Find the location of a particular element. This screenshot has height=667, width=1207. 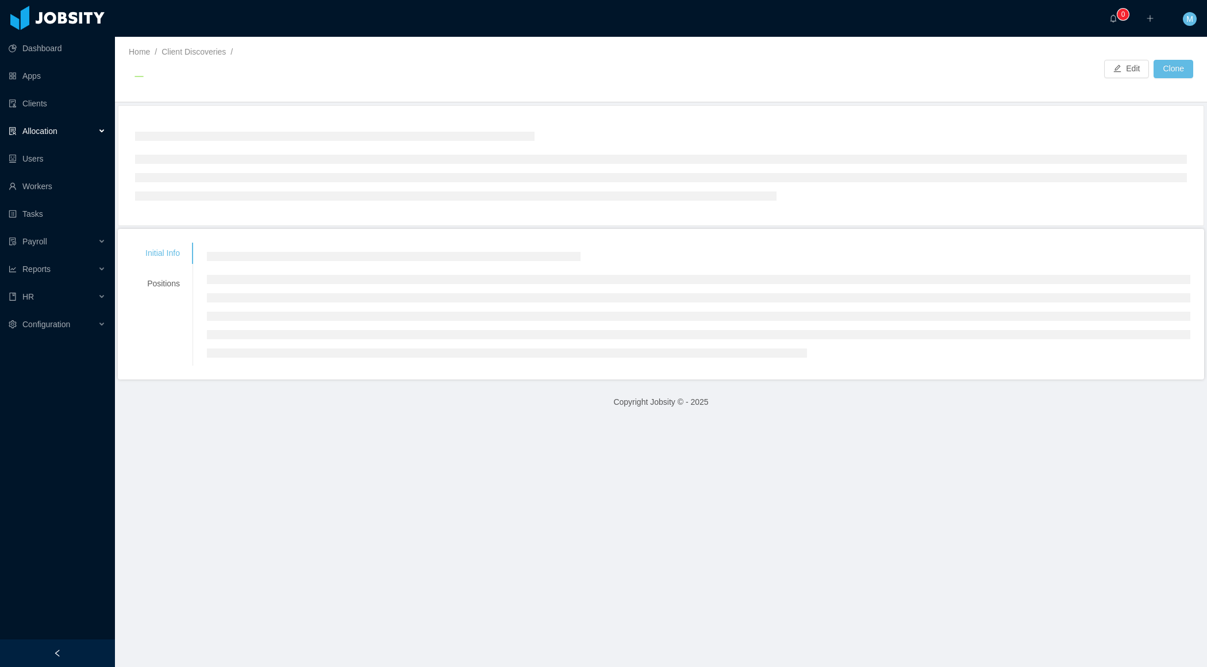

span: M is located at coordinates (1190, 19).